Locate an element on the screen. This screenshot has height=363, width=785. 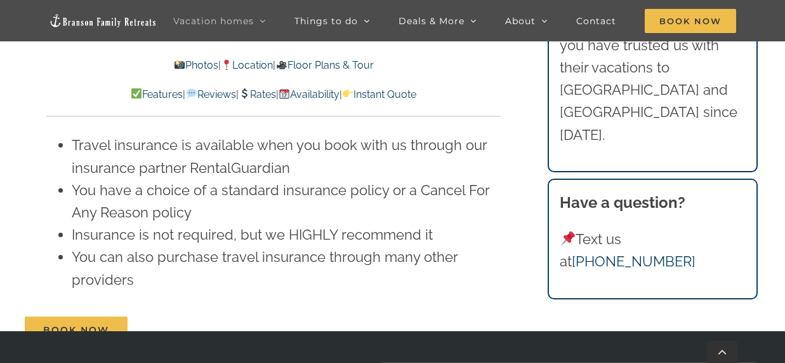
span: About is located at coordinates (521, 21).